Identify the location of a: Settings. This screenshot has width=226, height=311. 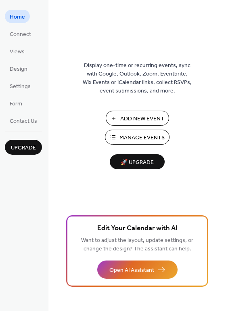
(20, 86).